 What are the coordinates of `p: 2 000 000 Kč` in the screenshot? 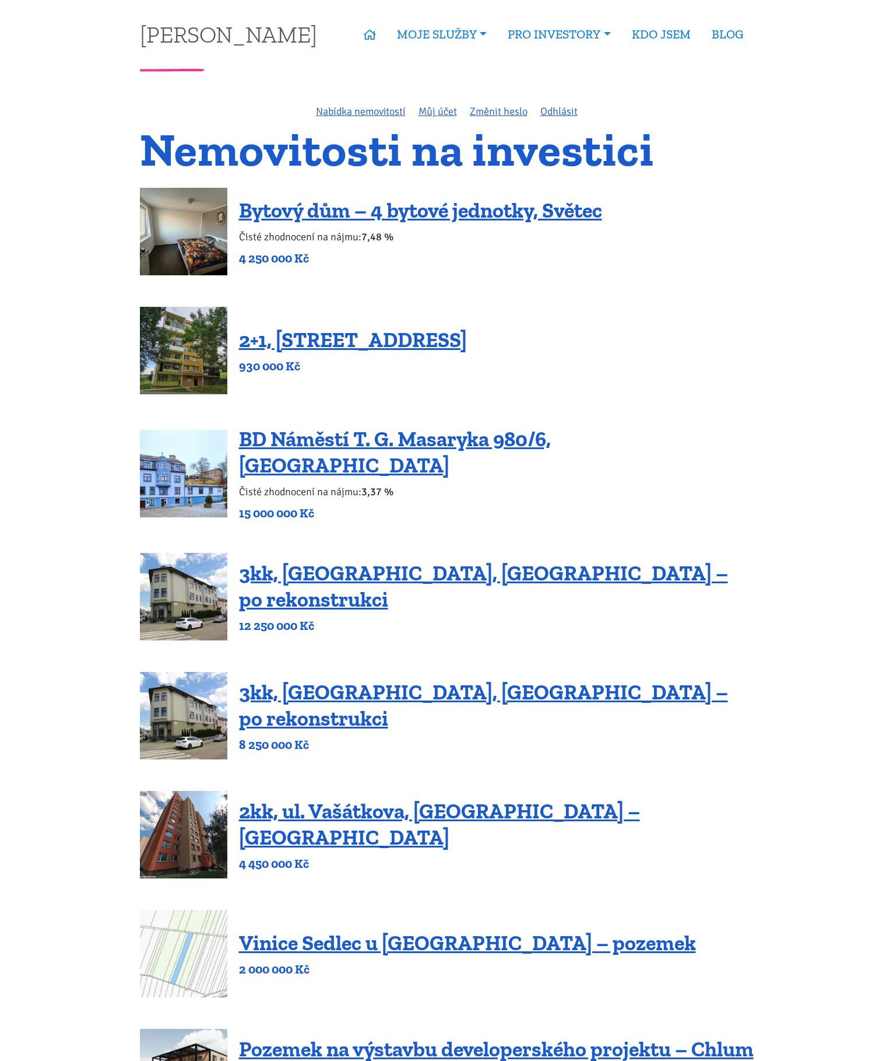 It's located at (468, 969).